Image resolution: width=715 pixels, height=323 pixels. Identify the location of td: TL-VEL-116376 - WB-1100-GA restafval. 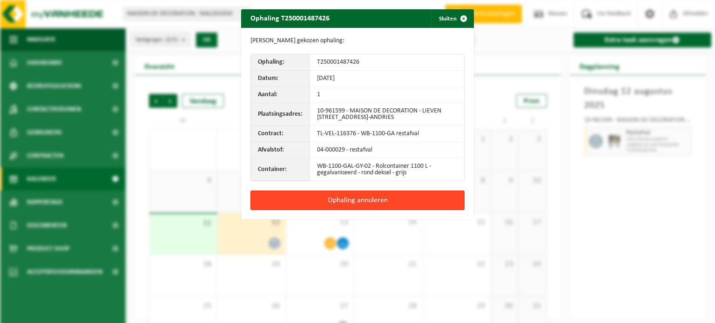
(387, 134).